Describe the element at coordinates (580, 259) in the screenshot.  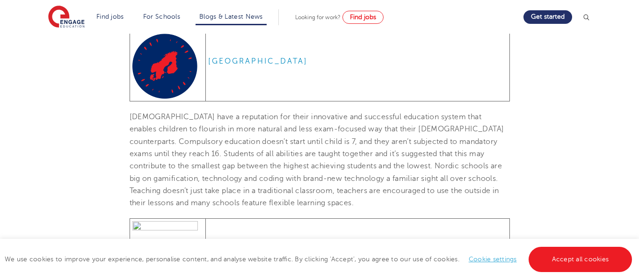
I see `a: Accept all cookies` at that location.